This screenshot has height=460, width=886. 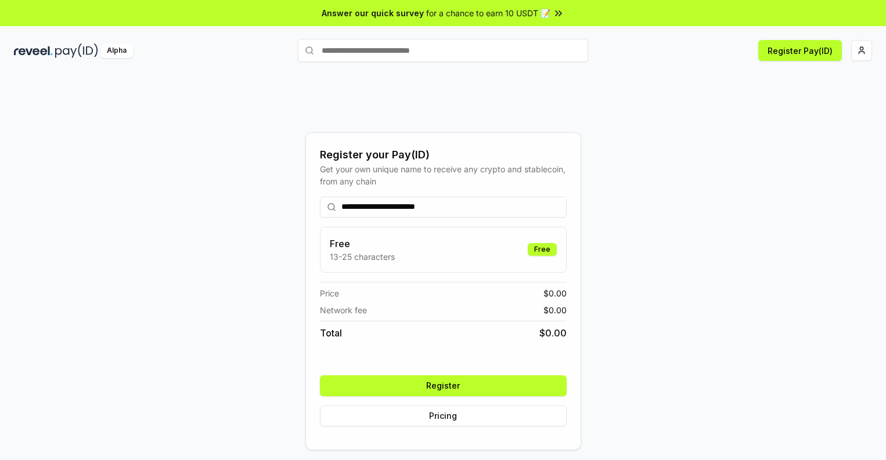 I want to click on button: Register, so click(x=443, y=386).